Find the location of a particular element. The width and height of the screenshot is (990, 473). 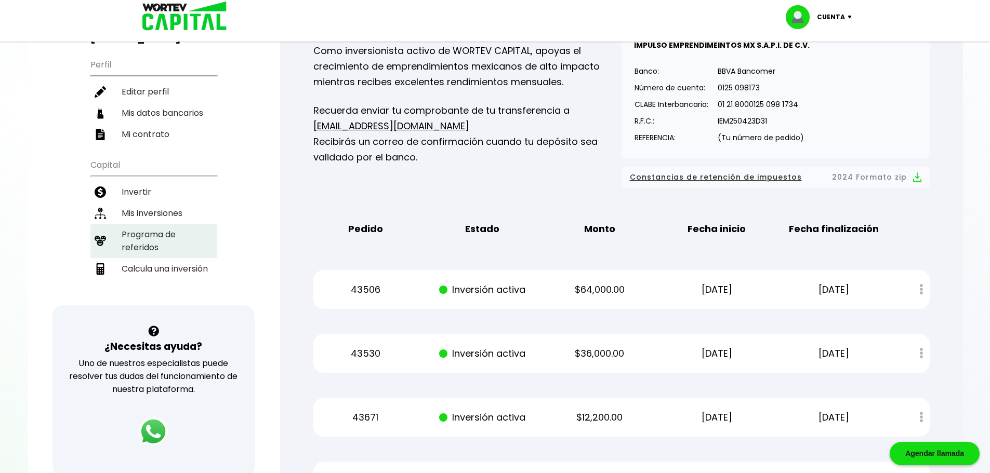

p: IEM250423D31 is located at coordinates (761, 121).